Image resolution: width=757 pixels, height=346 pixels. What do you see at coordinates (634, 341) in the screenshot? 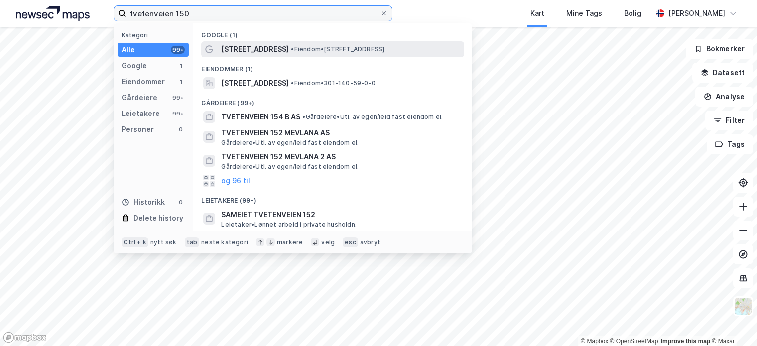
I see `a: OpenStreetMap` at bounding box center [634, 341].